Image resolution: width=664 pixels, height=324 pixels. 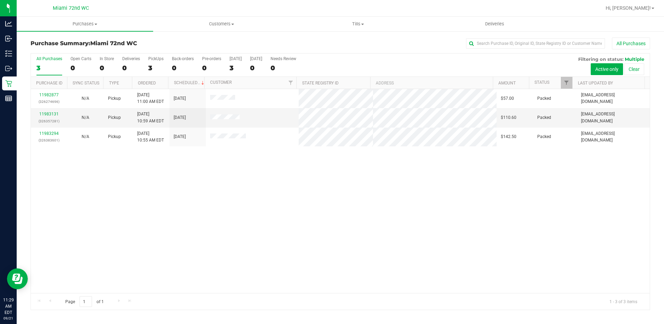 What do you see at coordinates (9, 39) in the screenshot?
I see `inline-svg: Inbound` at bounding box center [9, 39].